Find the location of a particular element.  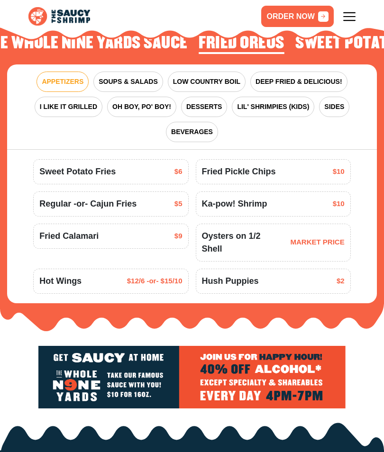

button: APPETIZERS is located at coordinates (63, 81).